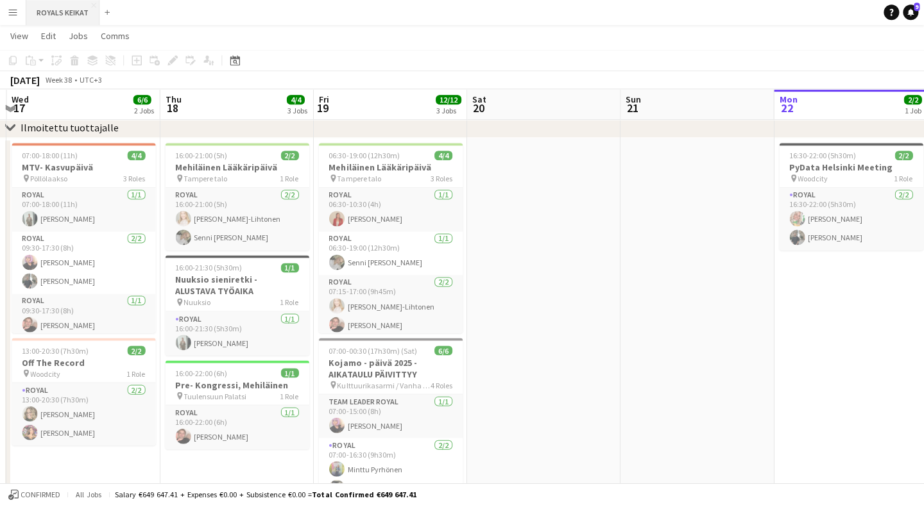  What do you see at coordinates (83, 168) in the screenshot?
I see `h3: MTV- Kasvupäivä` at bounding box center [83, 168].